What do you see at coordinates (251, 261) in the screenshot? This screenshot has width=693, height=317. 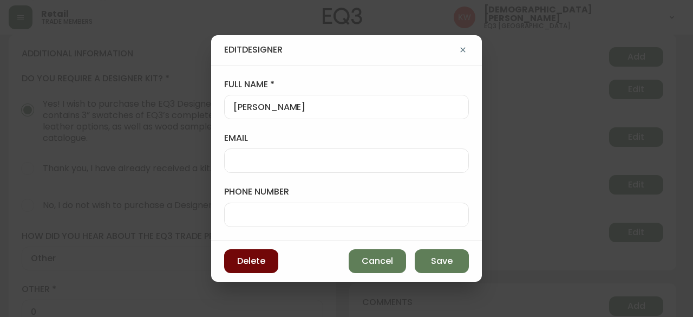 I see `button: Delete` at bounding box center [251, 261].